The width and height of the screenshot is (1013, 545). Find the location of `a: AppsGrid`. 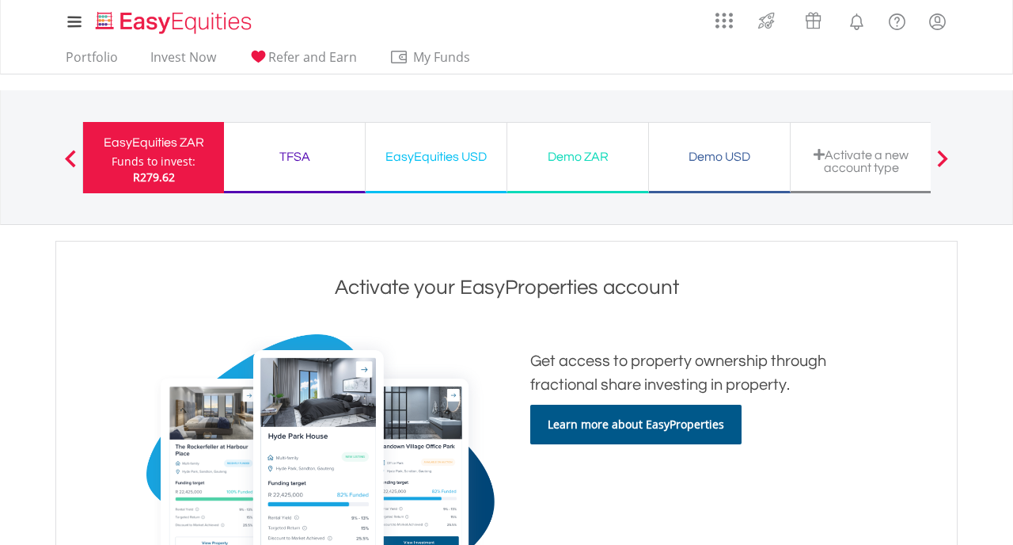

a: AppsGrid is located at coordinates (724, 17).